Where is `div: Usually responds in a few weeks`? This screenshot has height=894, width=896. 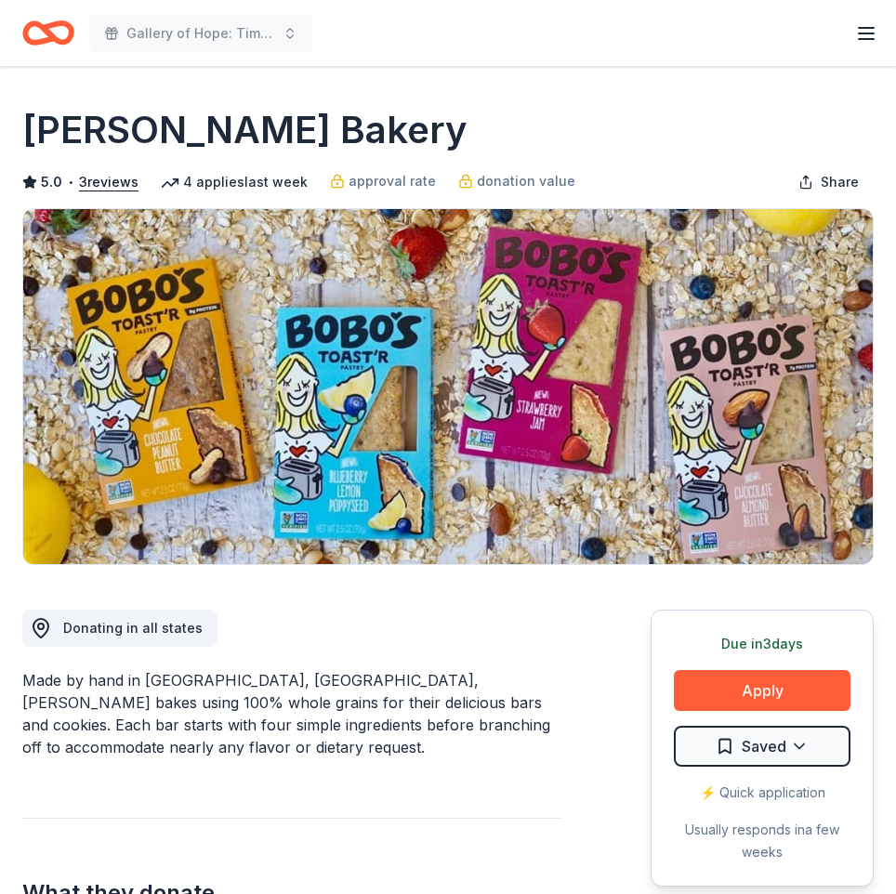 div: Usually responds in a few weeks is located at coordinates (762, 841).